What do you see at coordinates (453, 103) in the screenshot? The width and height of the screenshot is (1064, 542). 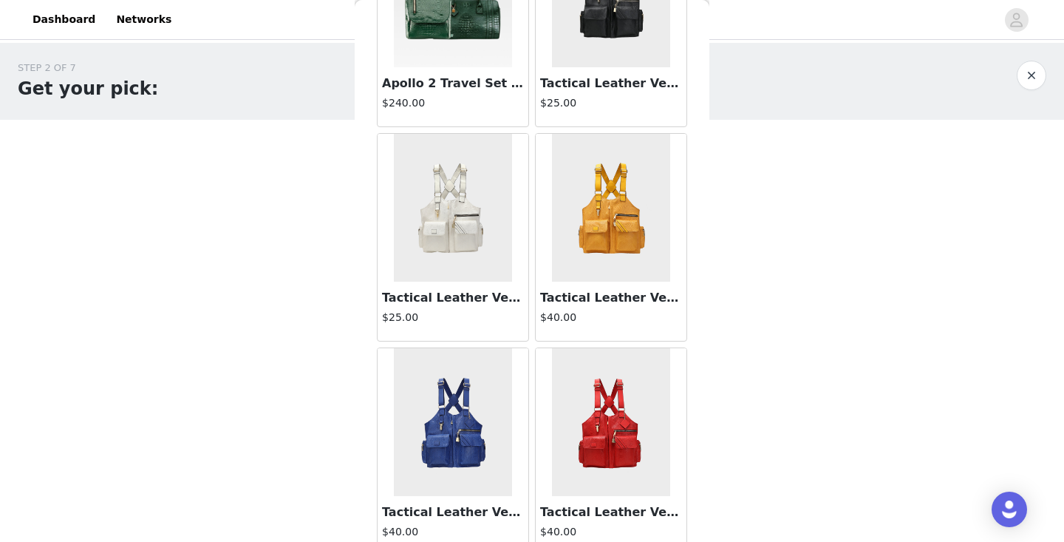 I see `h4: $240.00` at bounding box center [453, 103].